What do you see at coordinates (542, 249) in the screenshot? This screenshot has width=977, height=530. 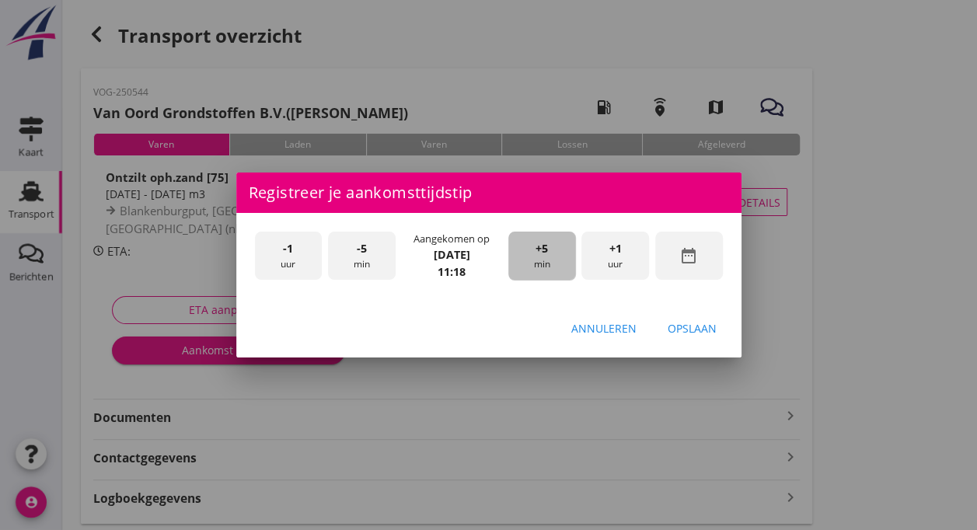 I see `span: +5` at bounding box center [542, 249].